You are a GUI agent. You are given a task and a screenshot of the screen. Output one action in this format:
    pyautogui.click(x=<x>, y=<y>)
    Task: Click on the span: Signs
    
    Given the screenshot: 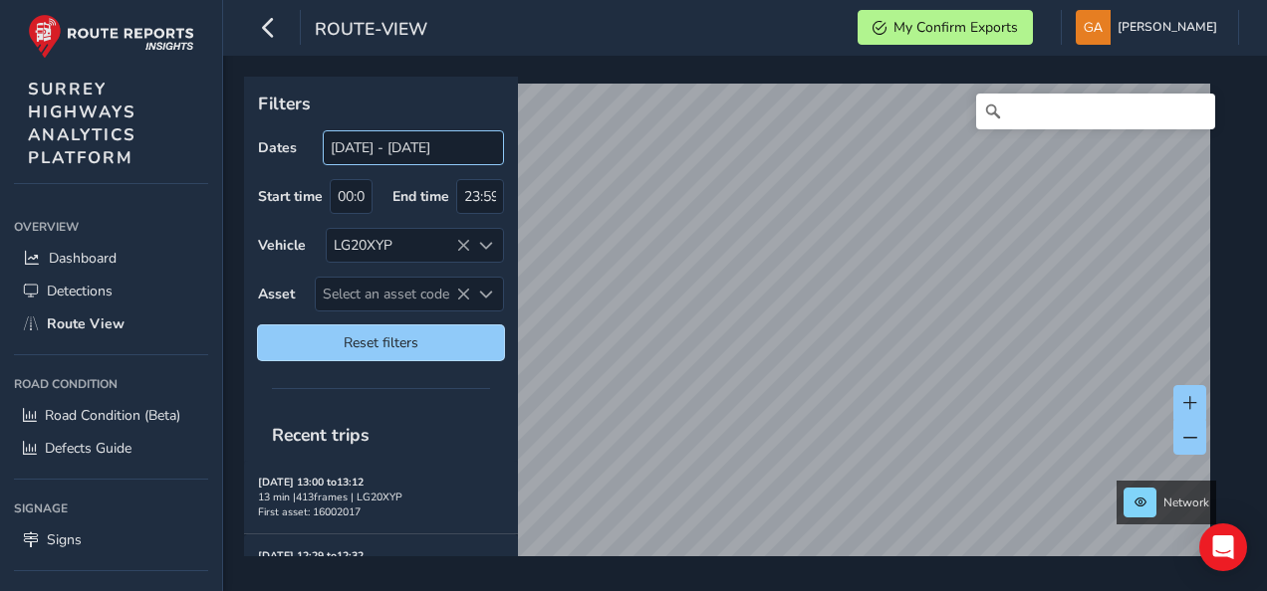 What is the action you would take?
    pyautogui.click(x=64, y=540)
    